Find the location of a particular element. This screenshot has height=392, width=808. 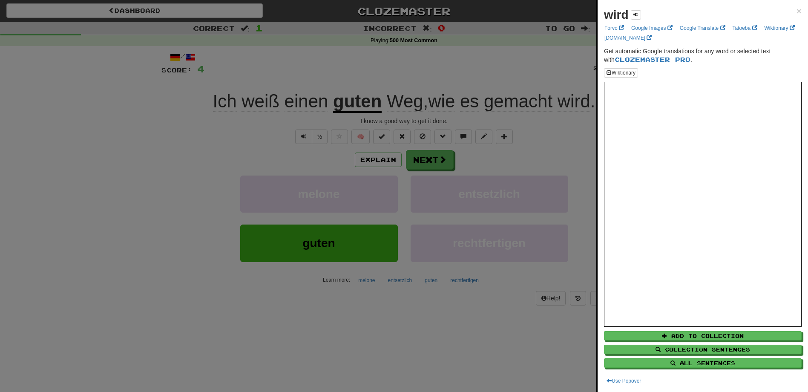

a: Clozemaster Pro is located at coordinates (653, 59).